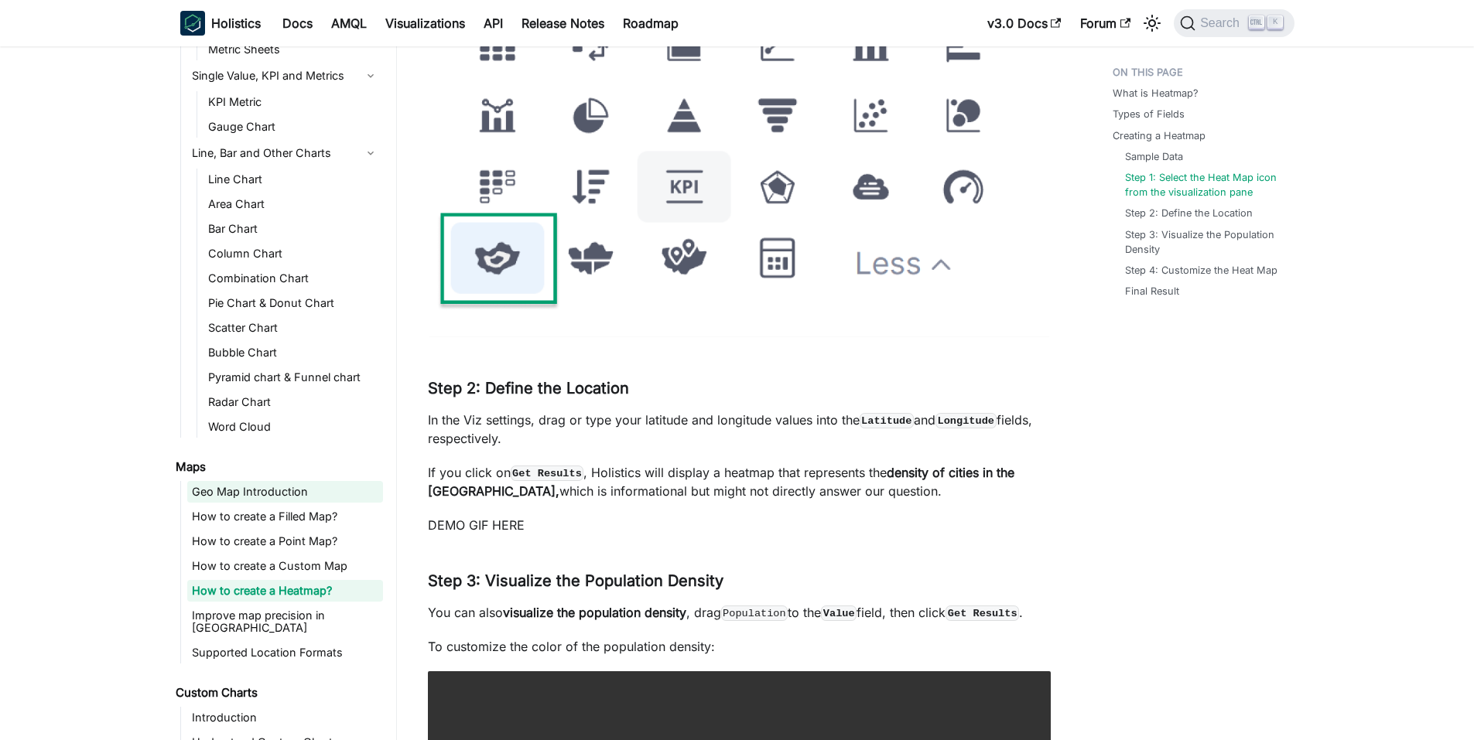 The height and width of the screenshot is (740, 1474). I want to click on a: Combination Chart, so click(293, 279).